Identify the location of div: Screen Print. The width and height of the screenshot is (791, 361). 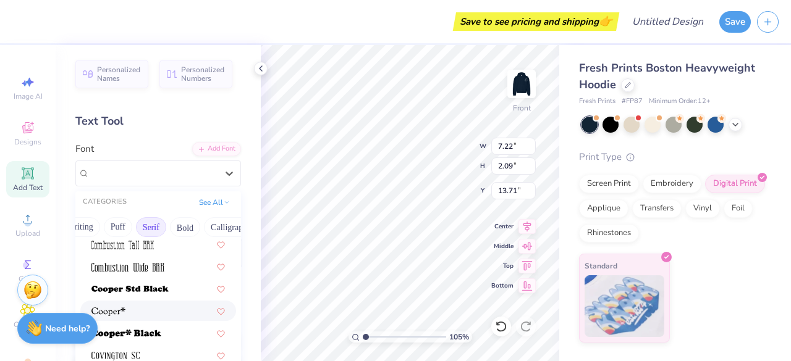
(609, 184).